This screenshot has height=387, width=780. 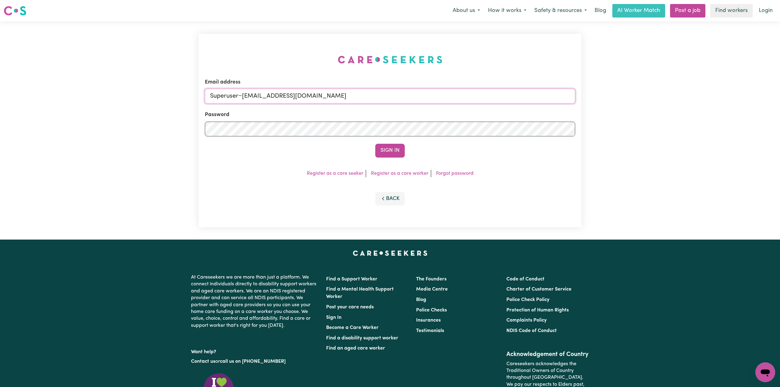 I want to click on a: Find a disability support worker, so click(x=362, y=338).